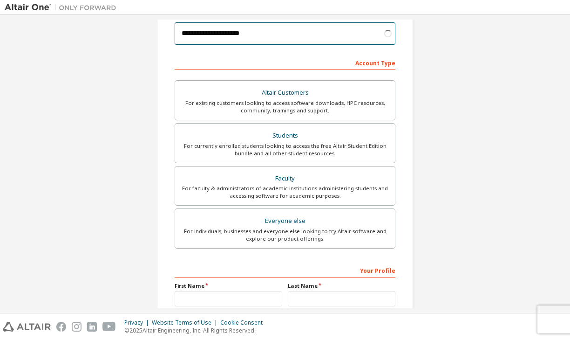 This screenshot has width=570, height=340. What do you see at coordinates (63, 7) in the screenshot?
I see `img: Altair One` at bounding box center [63, 7].